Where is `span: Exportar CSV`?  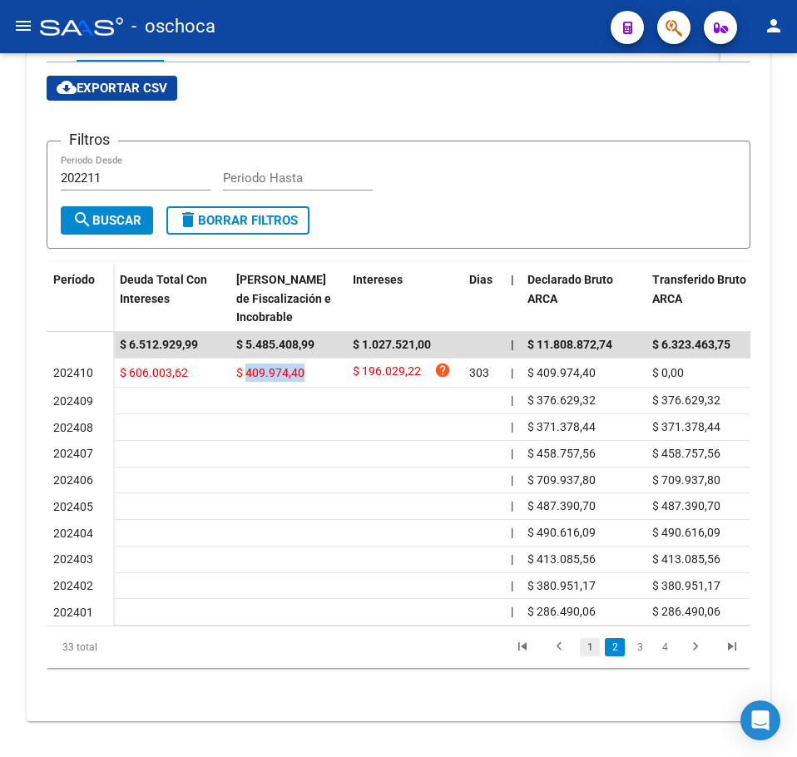
span: Exportar CSV is located at coordinates (111, 88).